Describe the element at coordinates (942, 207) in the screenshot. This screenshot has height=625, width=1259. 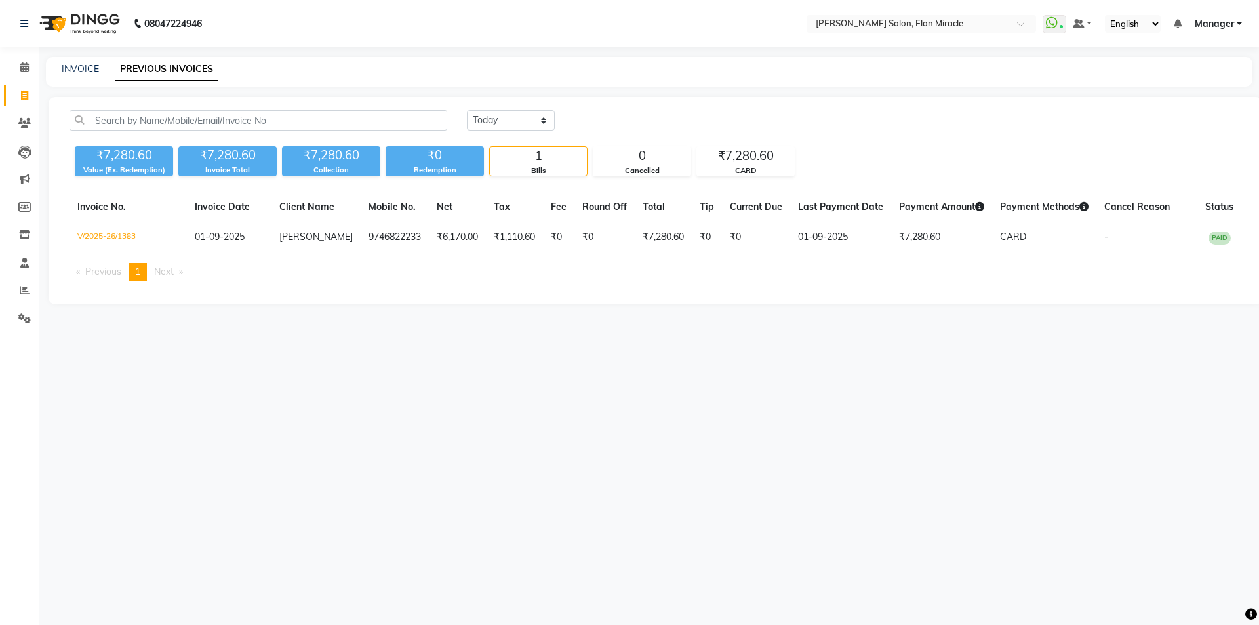
I see `span: Payment Amount` at that location.